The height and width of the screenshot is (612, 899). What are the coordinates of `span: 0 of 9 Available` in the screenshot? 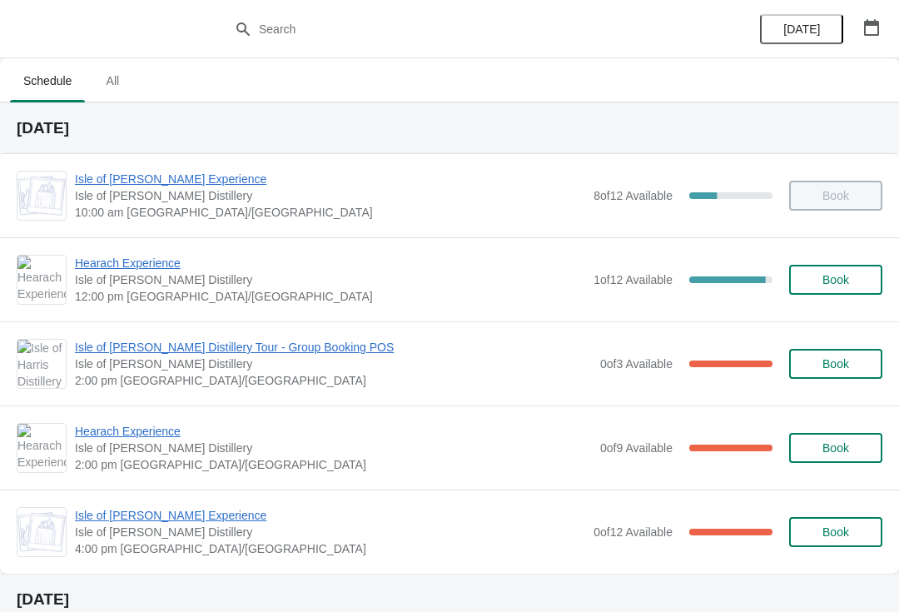 It's located at (636, 448).